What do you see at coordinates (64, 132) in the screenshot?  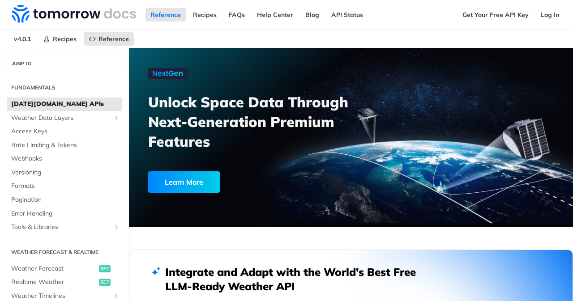 I see `a: Access Keys` at bounding box center [64, 132].